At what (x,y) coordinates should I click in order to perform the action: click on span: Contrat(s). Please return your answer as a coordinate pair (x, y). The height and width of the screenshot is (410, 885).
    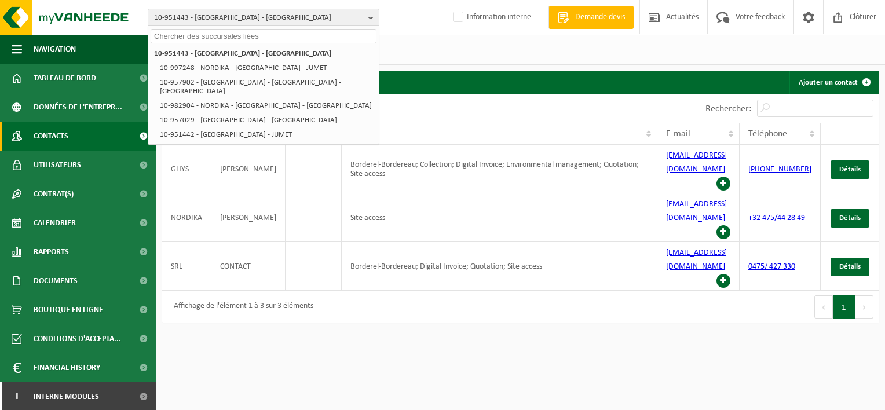
    Looking at the image, I should click on (53, 194).